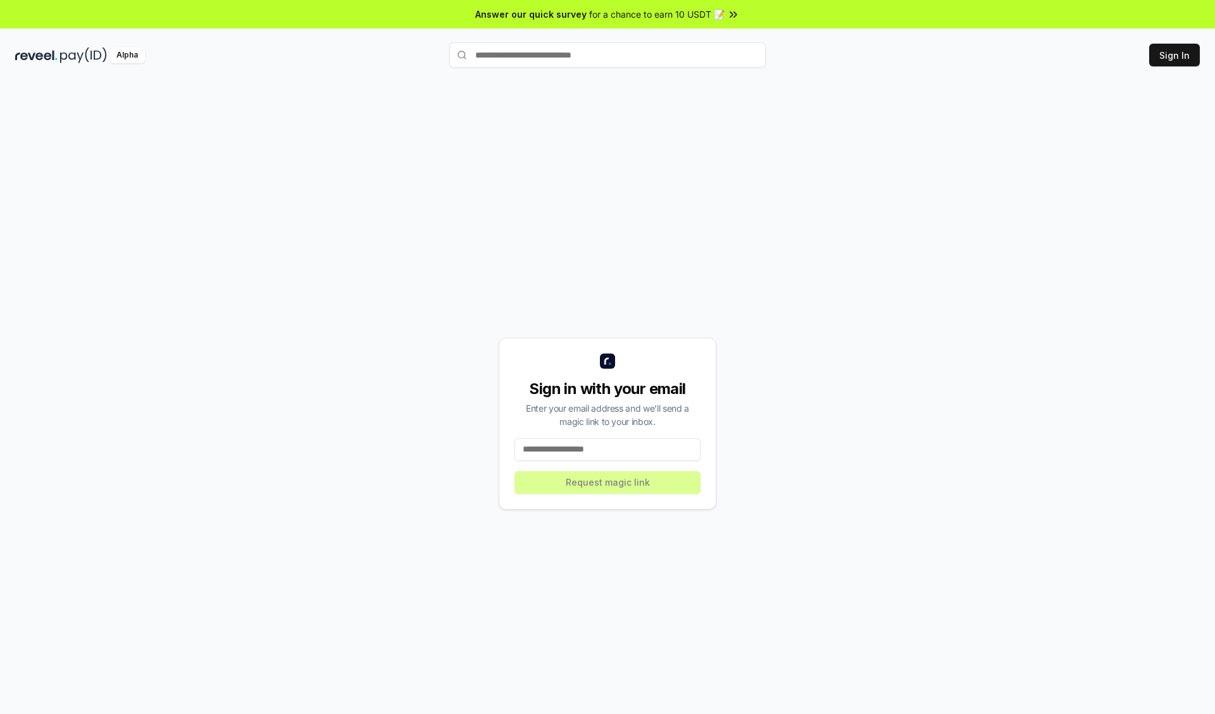 The height and width of the screenshot is (714, 1215). I want to click on img: logo_small, so click(607, 361).